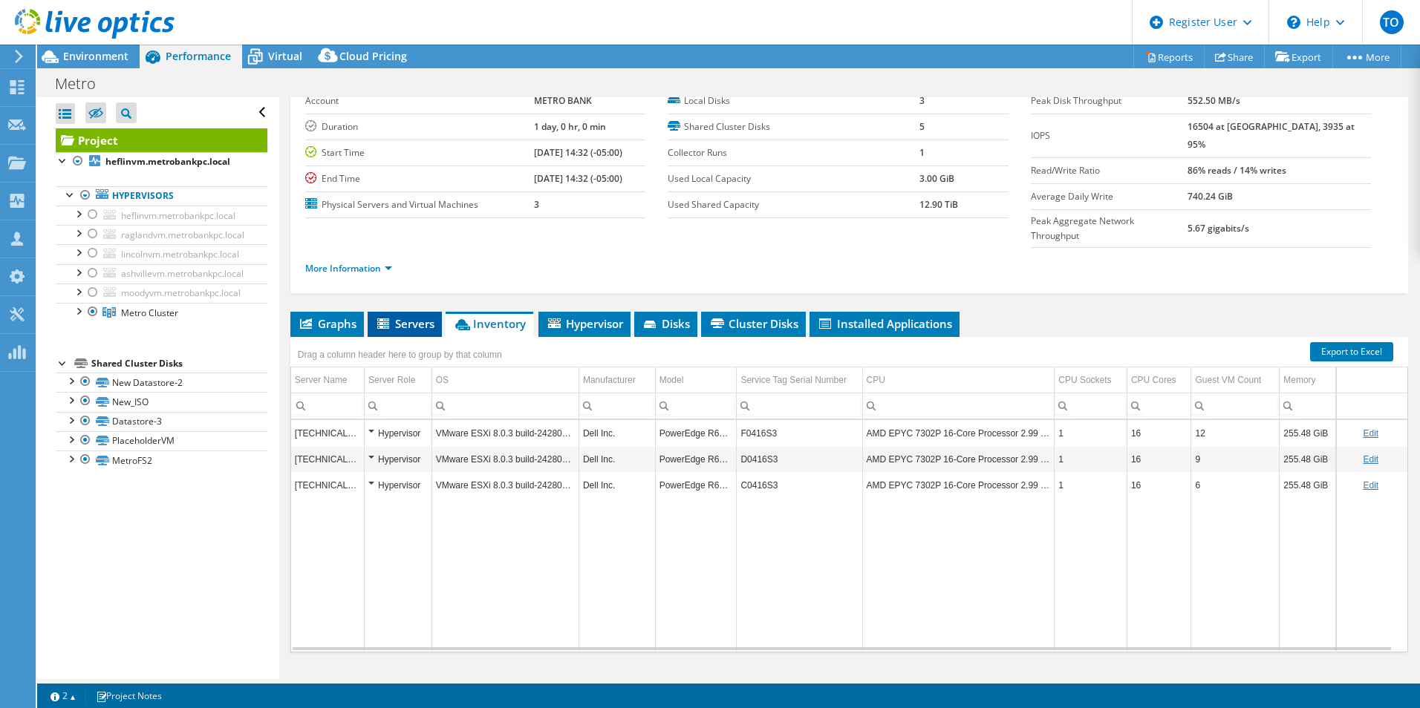  I want to click on h1: Metro, so click(83, 84).